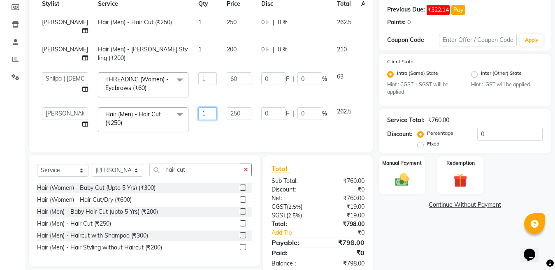 This screenshot has width=555, height=270. What do you see at coordinates (418, 74) in the screenshot?
I see `label: Intra (Same) State` at bounding box center [418, 74].